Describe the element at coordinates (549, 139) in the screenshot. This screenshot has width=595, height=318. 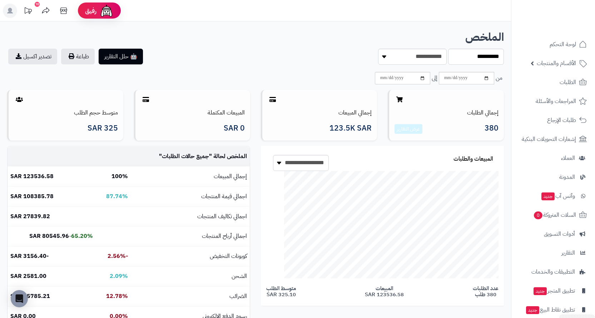
I see `span: إشعارات التحويلات البنكية` at that location.